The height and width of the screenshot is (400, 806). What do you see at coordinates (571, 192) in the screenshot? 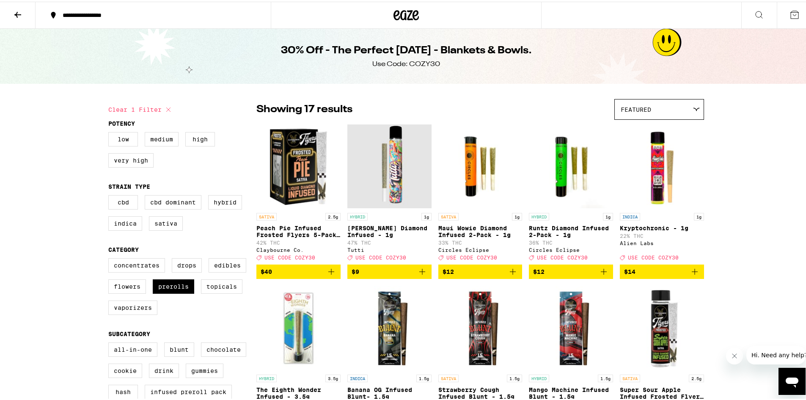
I see `a: Open page for Runtz Diamond Infused 2-Pack - 1g from Circles Eclipse` at bounding box center [571, 192].